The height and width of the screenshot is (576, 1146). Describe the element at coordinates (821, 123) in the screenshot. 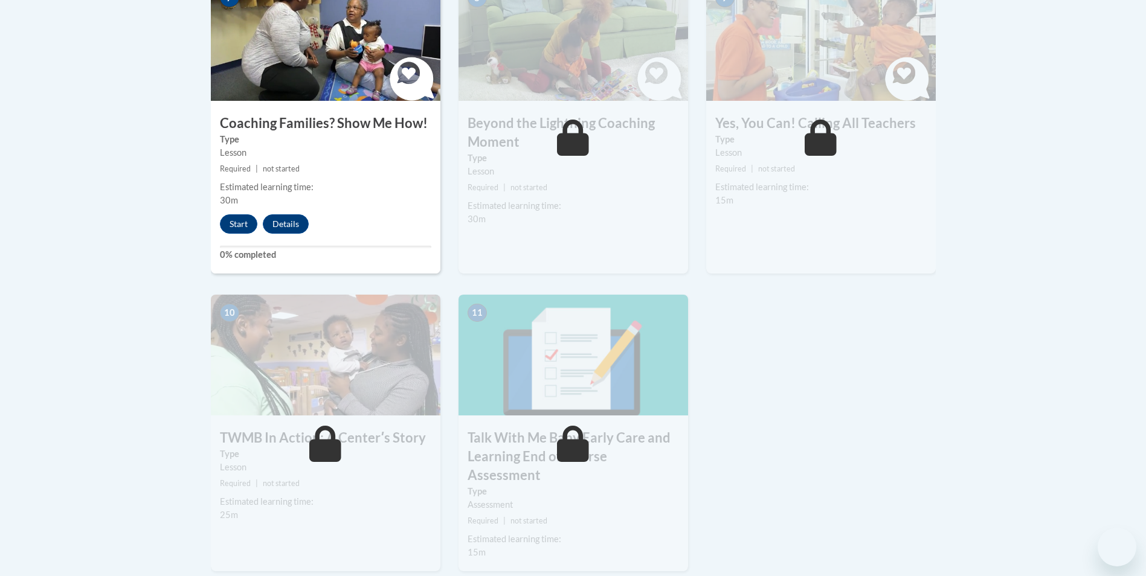

I see `h3: Yes, You Can! Calling All Teachers` at that location.